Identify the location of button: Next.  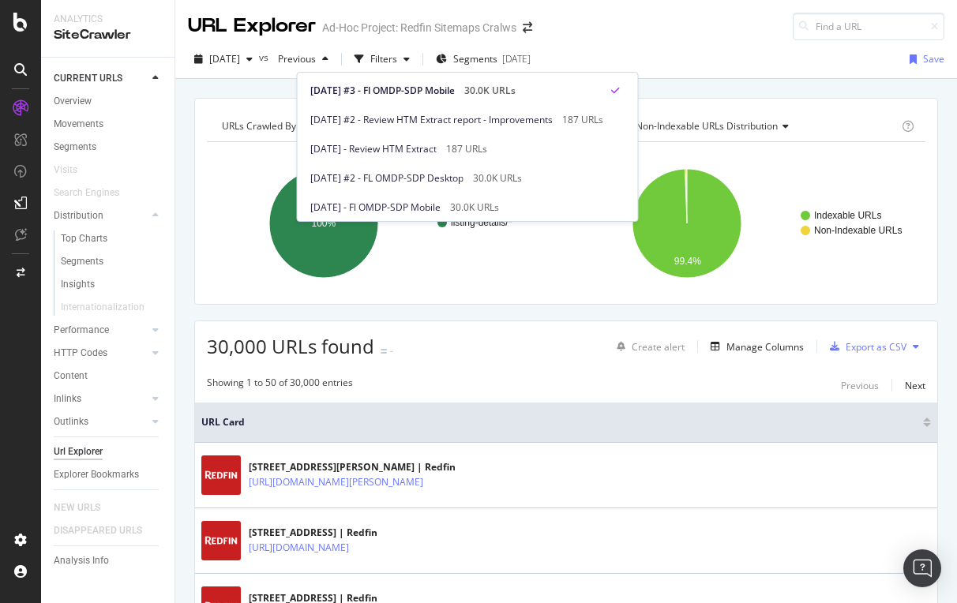
(915, 385).